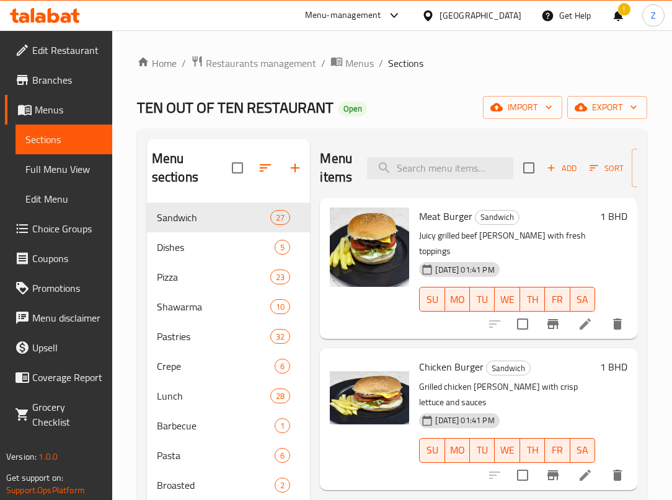  Describe the element at coordinates (529, 168) in the screenshot. I see `span: Select section` at that location.